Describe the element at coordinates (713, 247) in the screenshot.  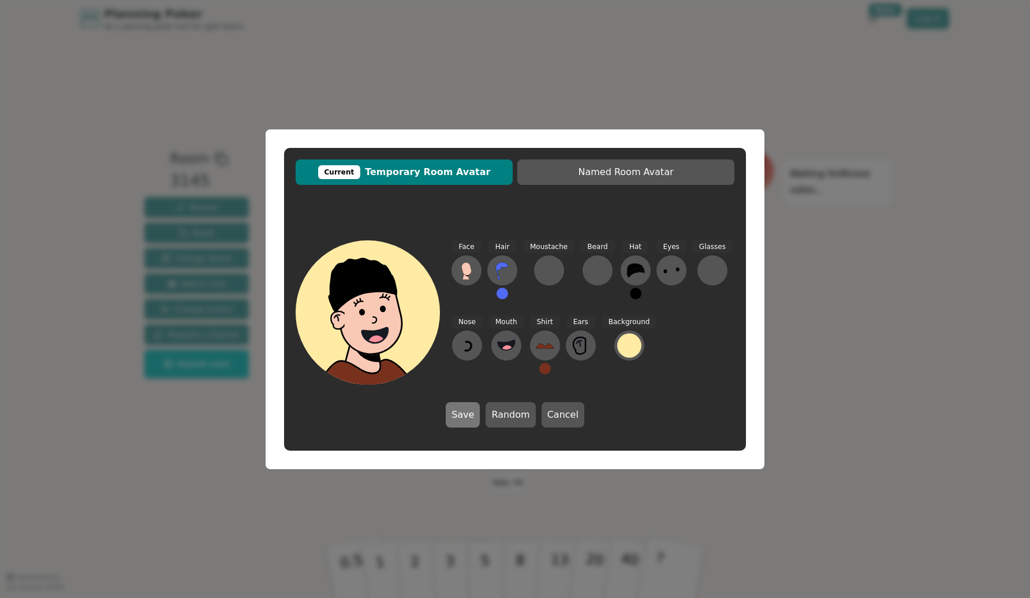
I see `span: Glasses` at that location.